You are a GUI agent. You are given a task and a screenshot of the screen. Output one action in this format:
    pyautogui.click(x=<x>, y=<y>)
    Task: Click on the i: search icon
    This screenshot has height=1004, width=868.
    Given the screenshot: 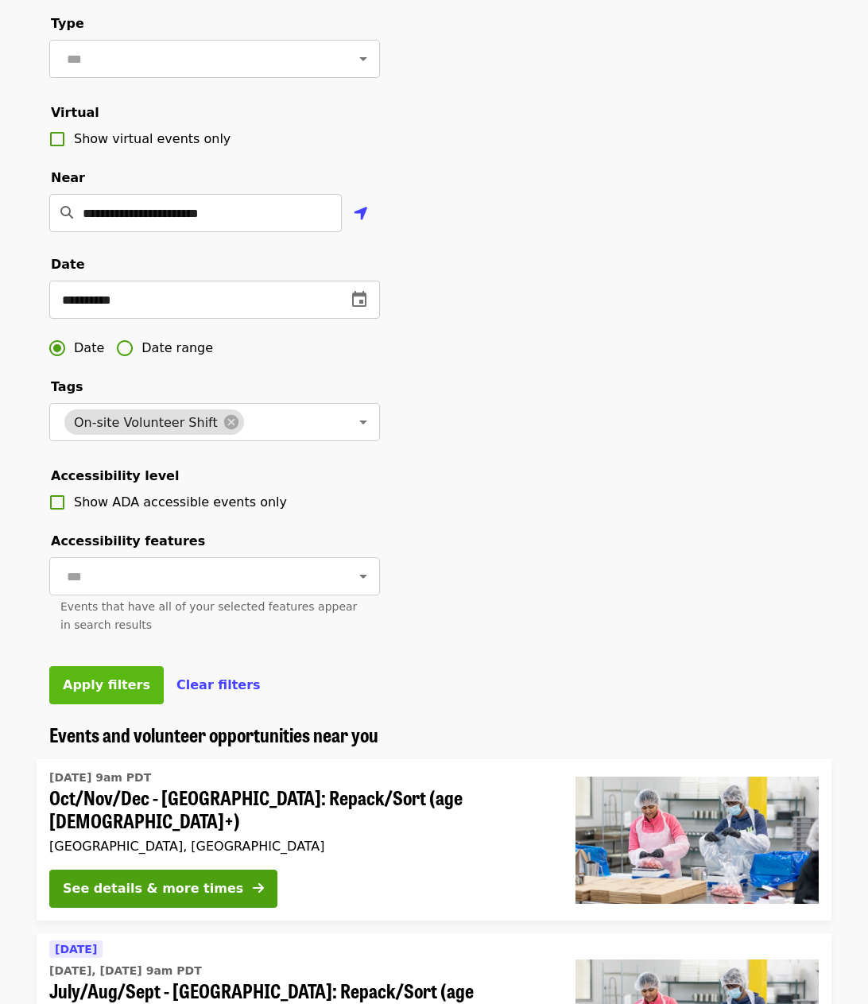 What is the action you would take?
    pyautogui.click(x=67, y=212)
    